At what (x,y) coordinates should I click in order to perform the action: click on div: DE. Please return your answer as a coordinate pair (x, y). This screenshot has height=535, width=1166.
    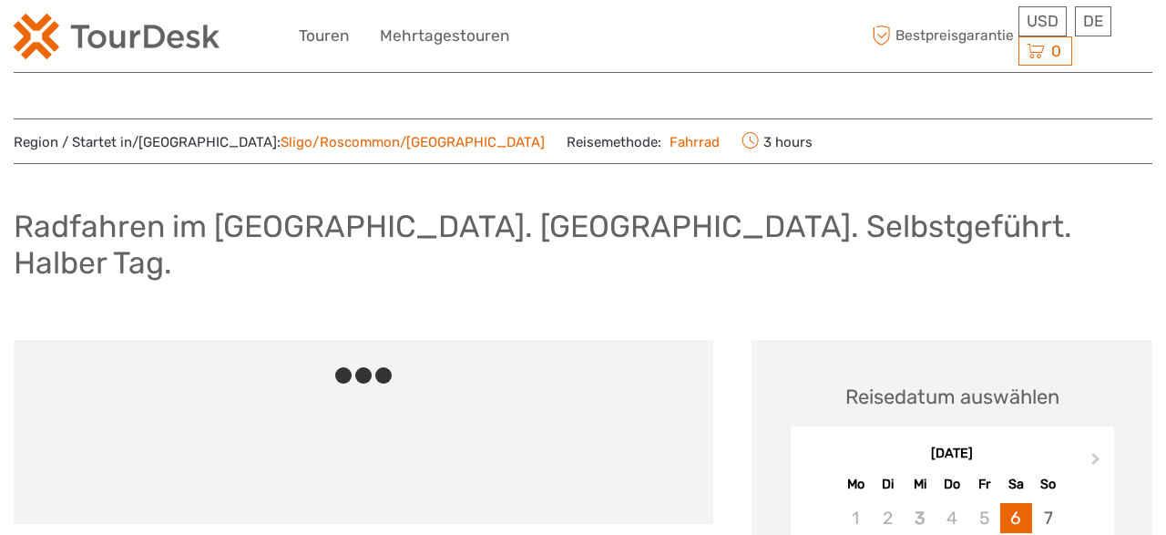
    Looking at the image, I should click on (1093, 21).